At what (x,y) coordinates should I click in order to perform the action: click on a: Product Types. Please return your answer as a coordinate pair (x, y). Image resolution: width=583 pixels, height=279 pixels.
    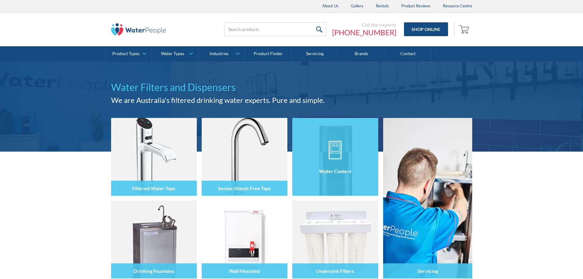
    Looking at the image, I should click on (128, 54).